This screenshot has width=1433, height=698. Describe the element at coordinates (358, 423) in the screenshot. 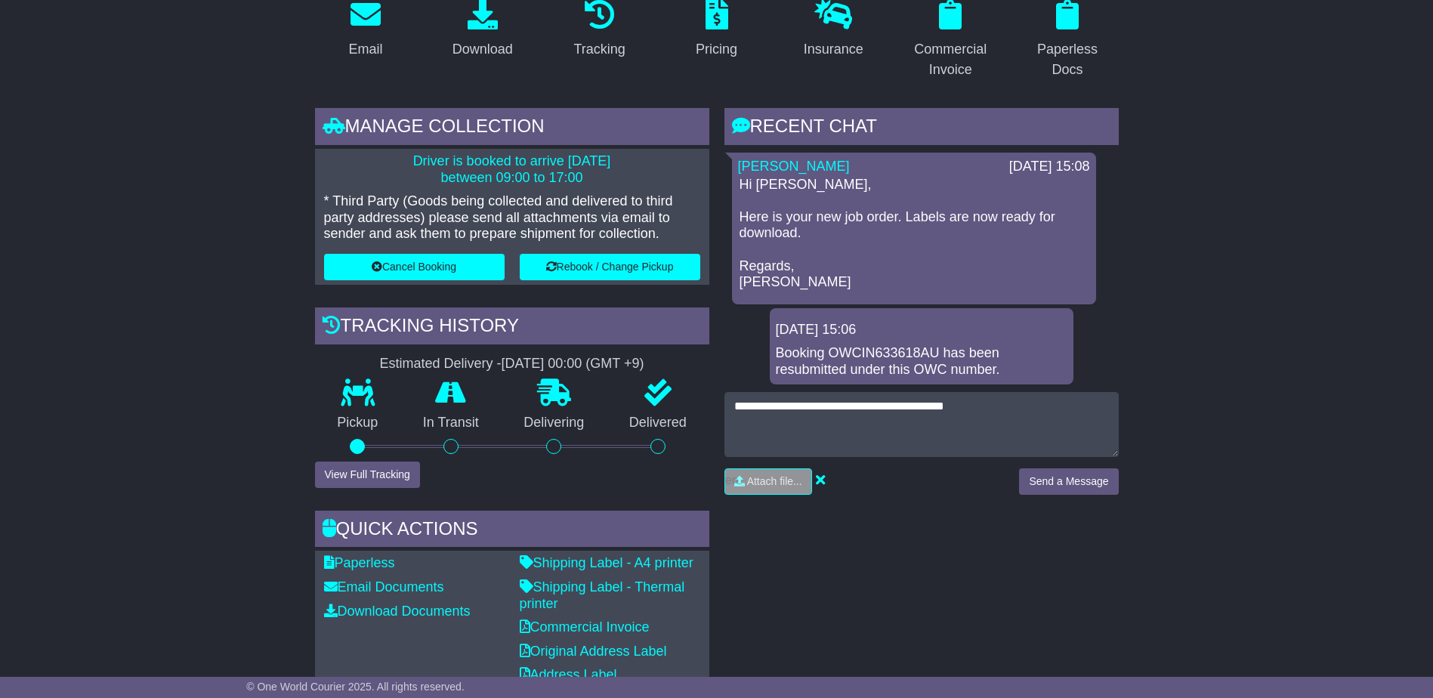

I see `p: Pickup` at that location.